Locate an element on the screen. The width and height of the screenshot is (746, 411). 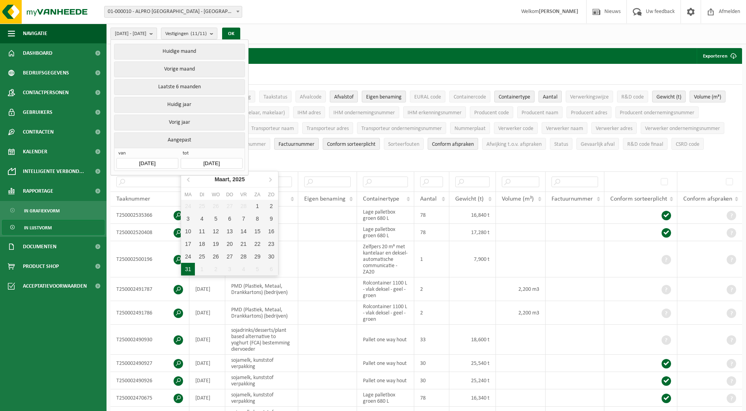
td: PMD (Plastiek, Metaal, Drankkartons) (bedrijven) is located at coordinates (262, 313).